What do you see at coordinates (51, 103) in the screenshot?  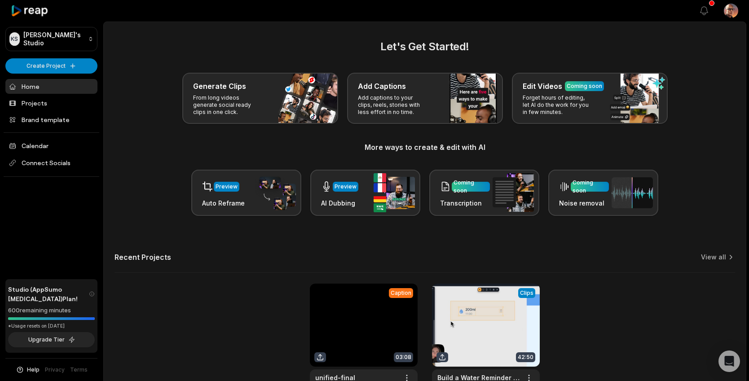 I see `a: Projects` at bounding box center [51, 103].